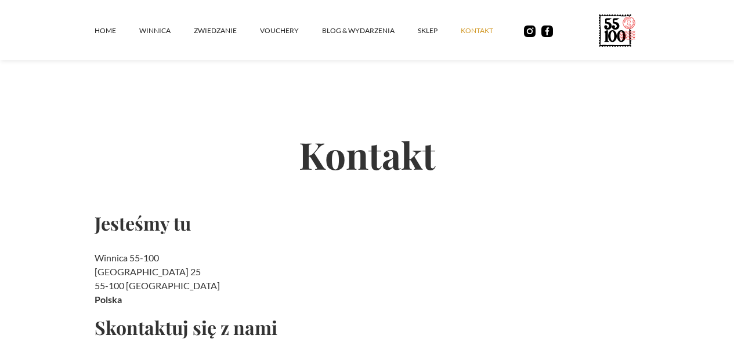 The image size is (734, 339). Describe the element at coordinates (108, 299) in the screenshot. I see `strong: Polska` at that location.